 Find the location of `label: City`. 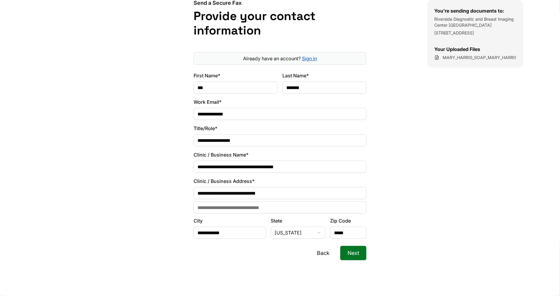

label: City is located at coordinates (230, 221).